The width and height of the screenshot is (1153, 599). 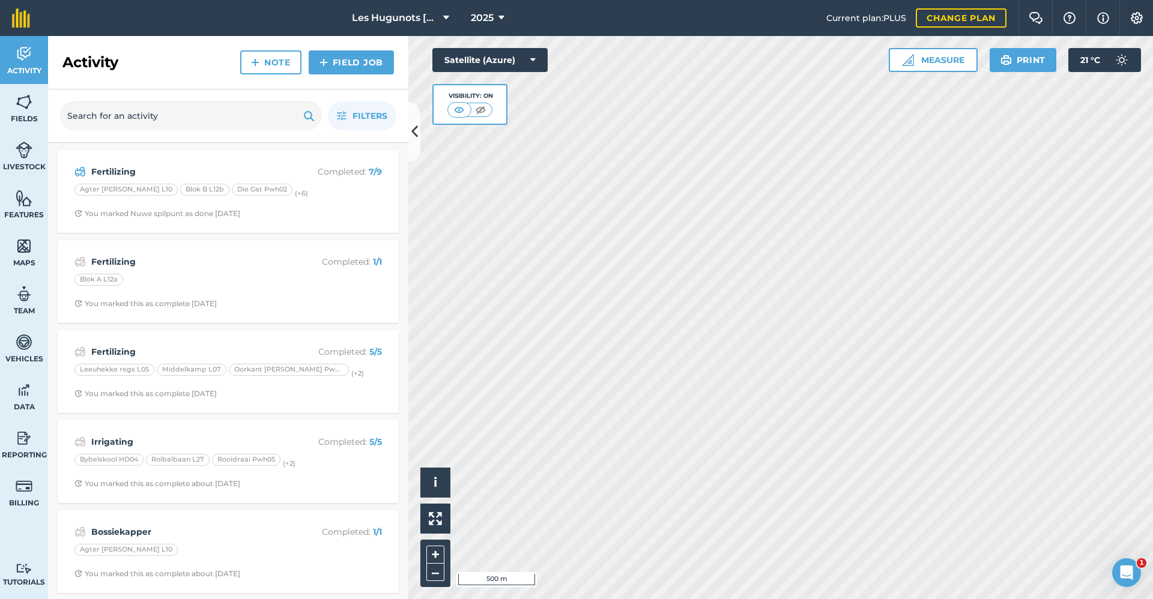 What do you see at coordinates (435, 519) in the screenshot?
I see `img: Four arrows, one pointing top left, one top right, one bottom right and the last bottom left` at bounding box center [435, 519].